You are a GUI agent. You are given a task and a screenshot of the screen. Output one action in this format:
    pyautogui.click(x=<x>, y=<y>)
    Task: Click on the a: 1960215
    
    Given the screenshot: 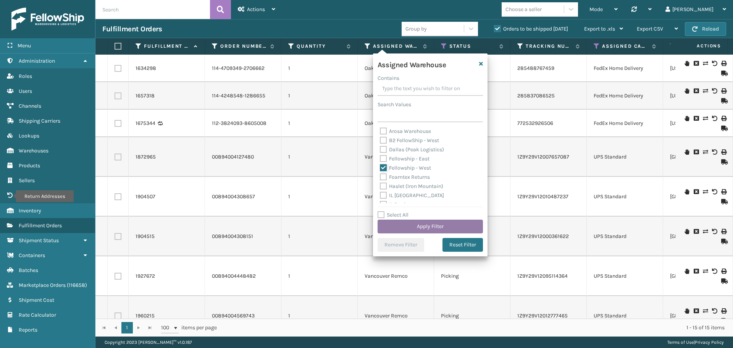 What is the action you would take?
    pyautogui.click(x=145, y=316)
    